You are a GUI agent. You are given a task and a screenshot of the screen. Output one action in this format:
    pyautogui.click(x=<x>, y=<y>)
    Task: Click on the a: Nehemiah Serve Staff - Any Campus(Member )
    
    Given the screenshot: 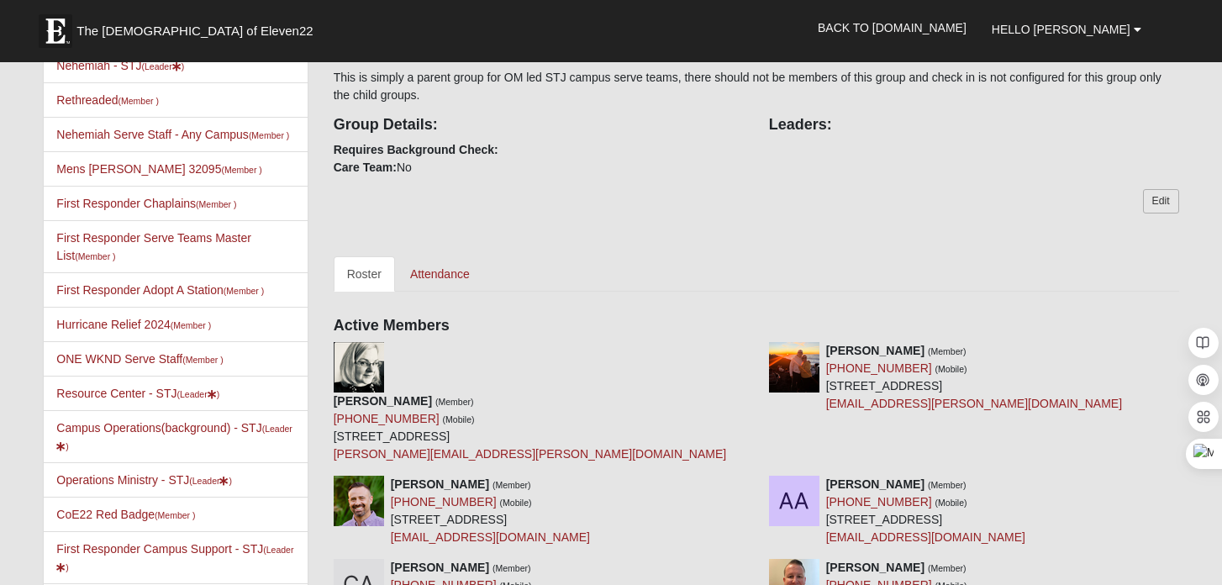 What is the action you would take?
    pyautogui.click(x=172, y=134)
    